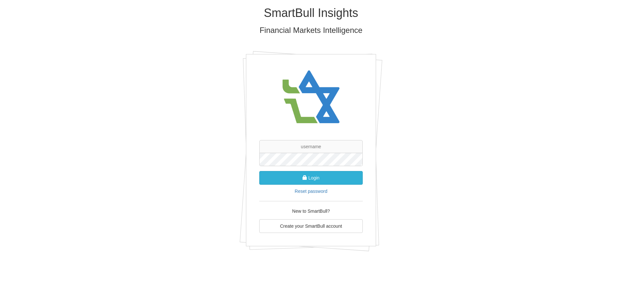  I want to click on h3: Financial Markets Intelligence, so click(311, 30).